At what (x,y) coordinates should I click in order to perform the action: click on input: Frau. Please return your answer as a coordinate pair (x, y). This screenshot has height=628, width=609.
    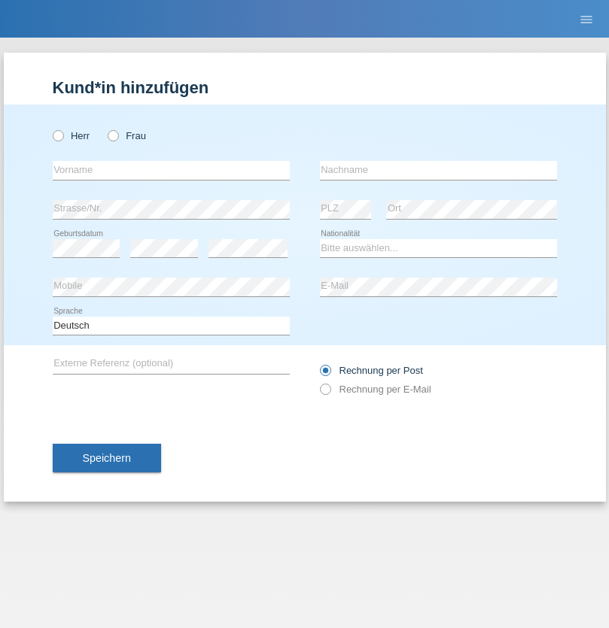
    Looking at the image, I should click on (112, 135).